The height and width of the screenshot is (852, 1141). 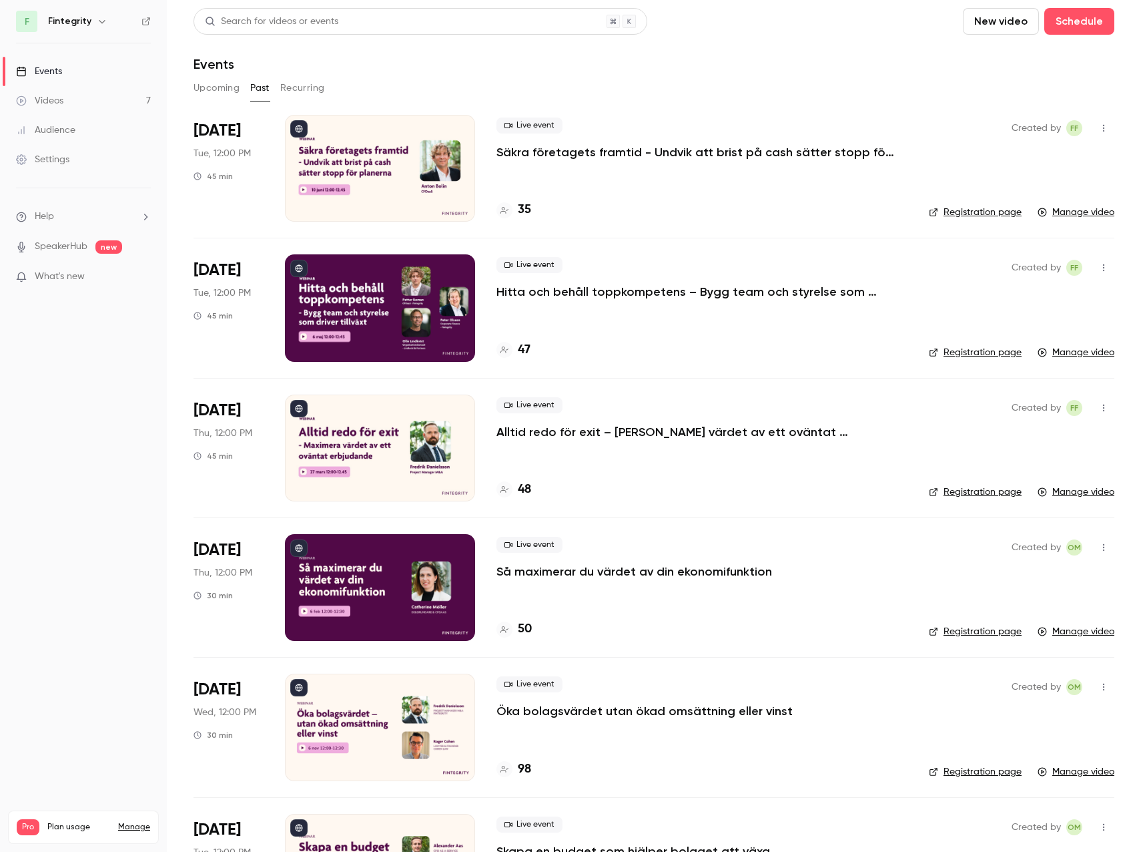 What do you see at coordinates (645, 711) in the screenshot?
I see `p: Öka bolagsvärdet utan ökad omsättning eller vinst` at bounding box center [645, 711].